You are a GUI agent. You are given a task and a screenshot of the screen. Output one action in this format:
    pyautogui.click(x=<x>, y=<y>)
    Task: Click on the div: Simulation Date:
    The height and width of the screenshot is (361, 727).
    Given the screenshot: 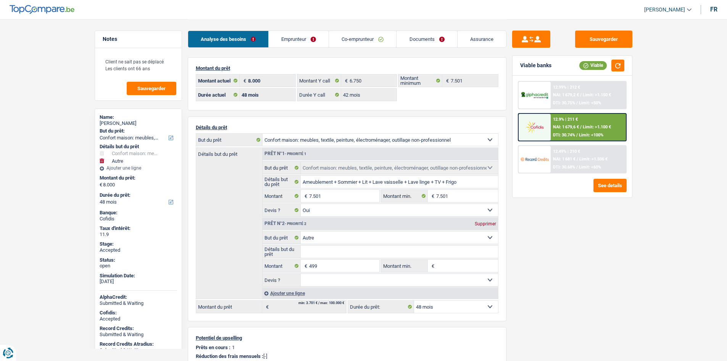 What is the action you would take?
    pyautogui.click(x=138, y=276)
    